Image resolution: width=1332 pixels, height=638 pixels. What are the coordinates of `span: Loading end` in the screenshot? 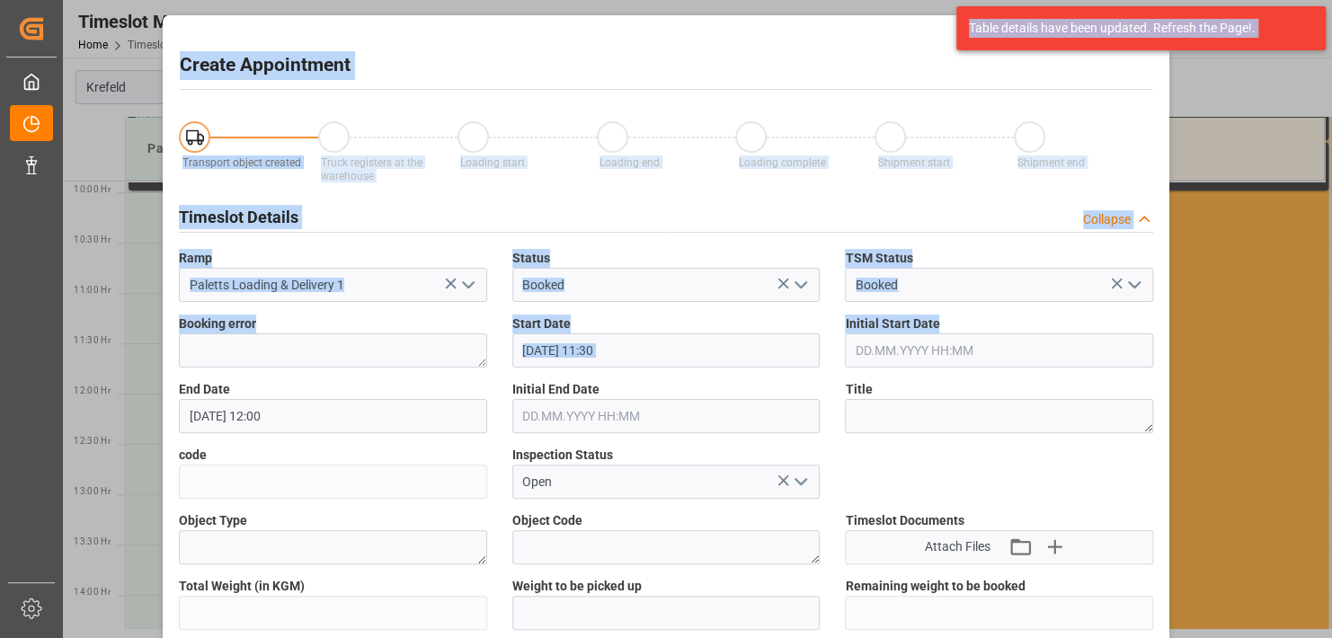 It's located at (629, 163).